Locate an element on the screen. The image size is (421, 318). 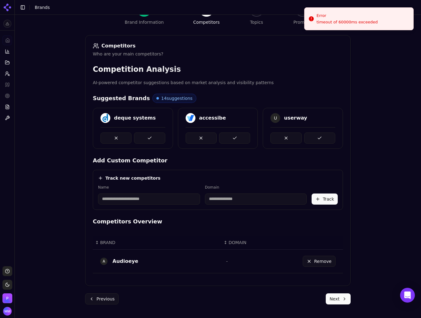
div: Error is located at coordinates (347, 16).